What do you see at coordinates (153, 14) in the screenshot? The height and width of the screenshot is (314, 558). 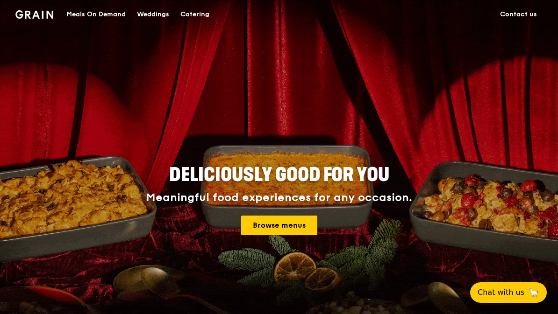 I see `div: Weddings` at bounding box center [153, 14].